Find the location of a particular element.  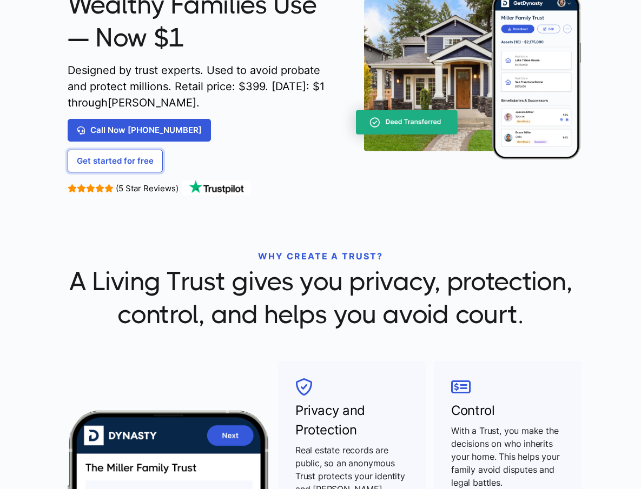

h3: Privacy and Protection is located at coordinates (351, 421).